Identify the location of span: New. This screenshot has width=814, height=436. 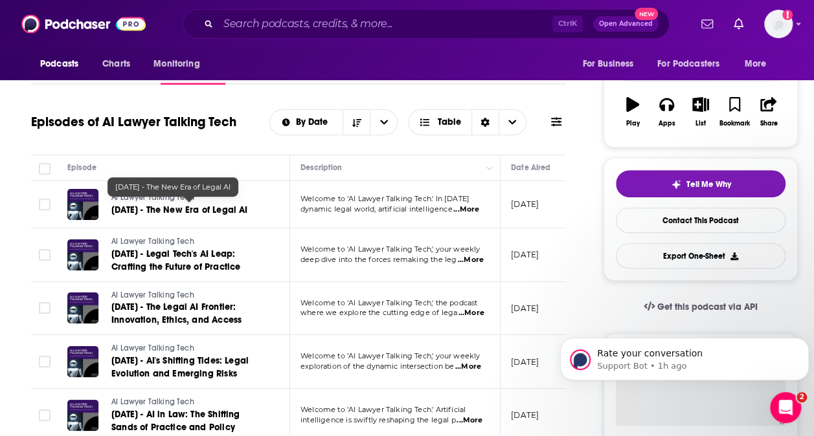
(646, 14).